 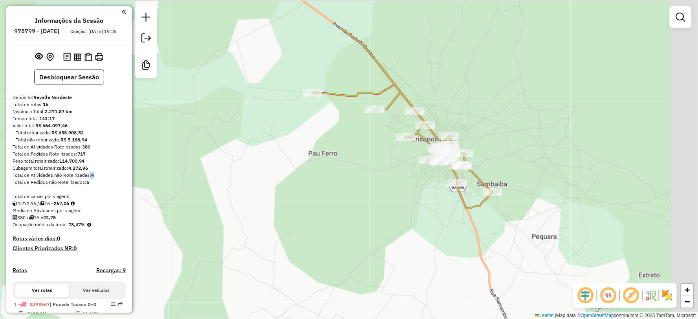 I want to click on h4: Rotas vários dias:, so click(x=69, y=238).